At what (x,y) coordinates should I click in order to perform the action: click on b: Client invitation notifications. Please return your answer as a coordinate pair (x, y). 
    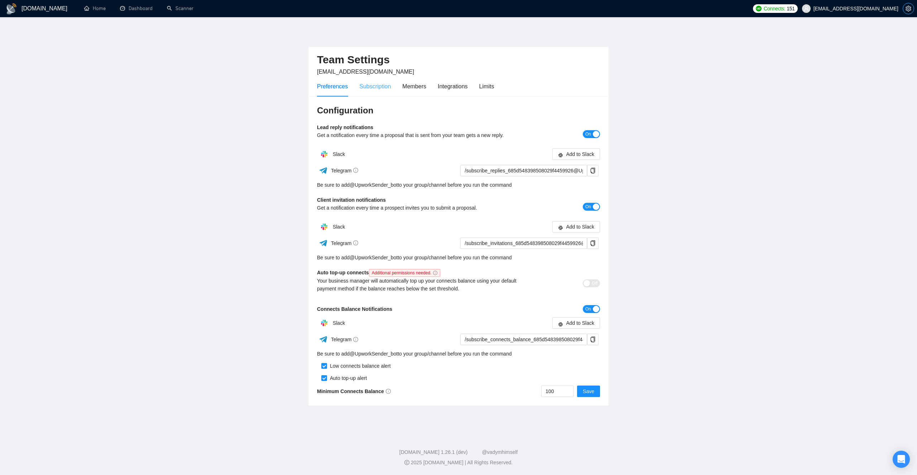
    Looking at the image, I should click on (351, 200).